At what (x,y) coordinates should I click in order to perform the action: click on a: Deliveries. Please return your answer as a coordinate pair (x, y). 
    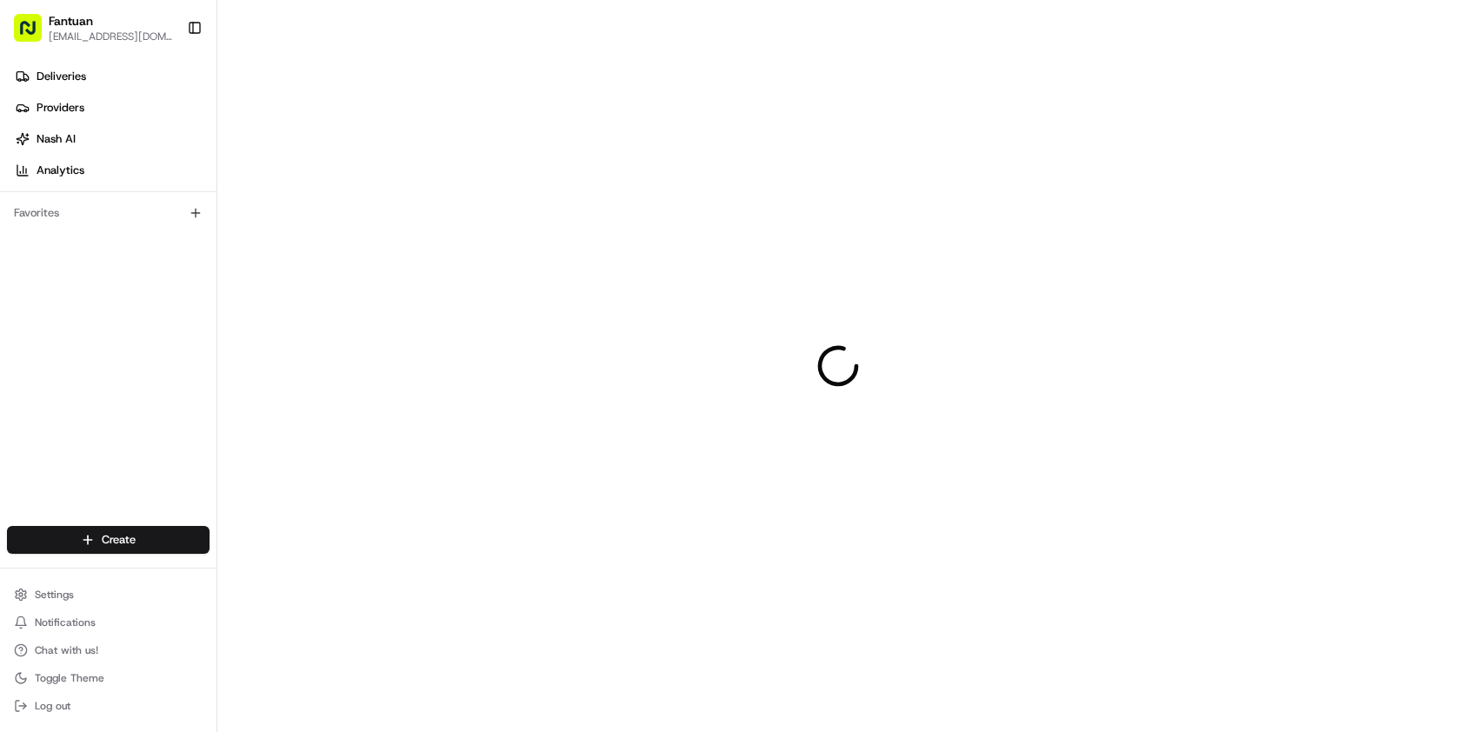
    Looking at the image, I should click on (111, 77).